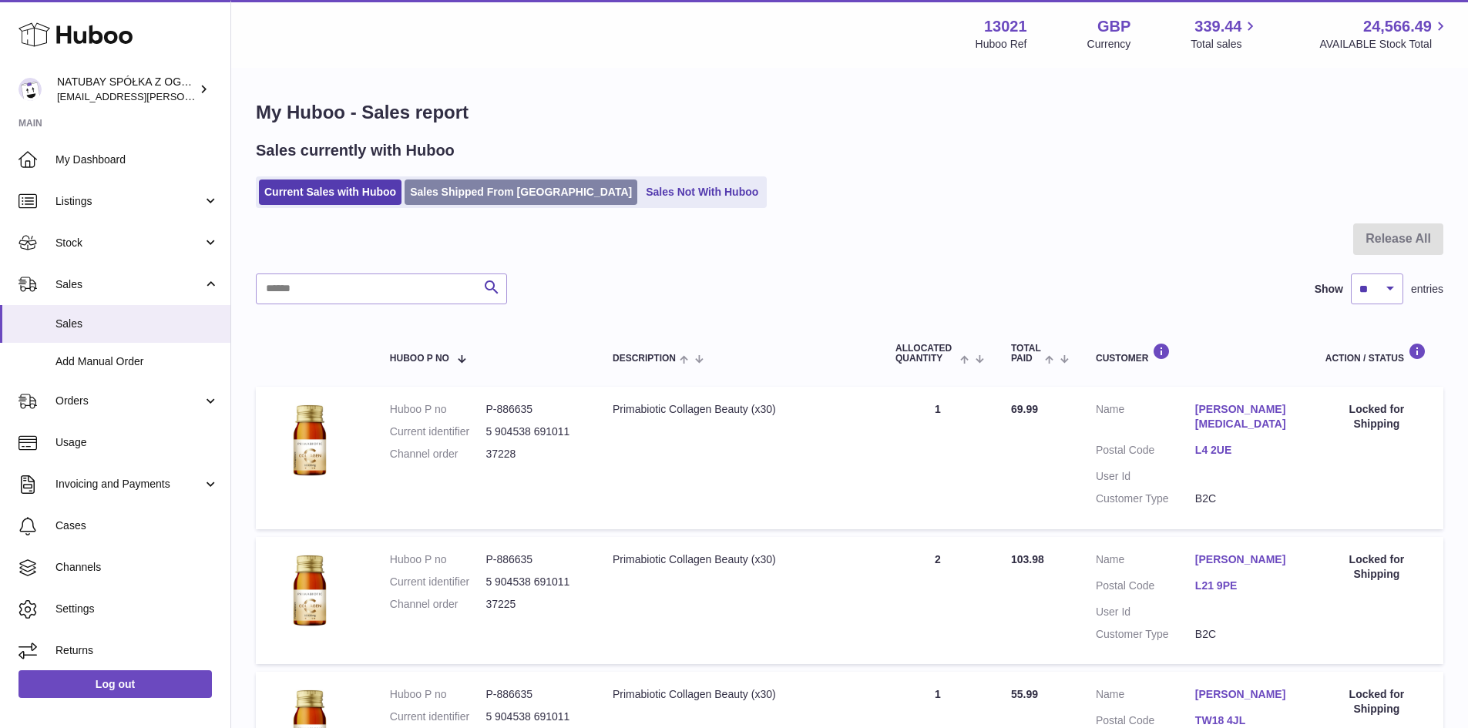 This screenshot has width=1468, height=728. Describe the element at coordinates (926, 354) in the screenshot. I see `span: ALLOCATED Quantity` at that location.